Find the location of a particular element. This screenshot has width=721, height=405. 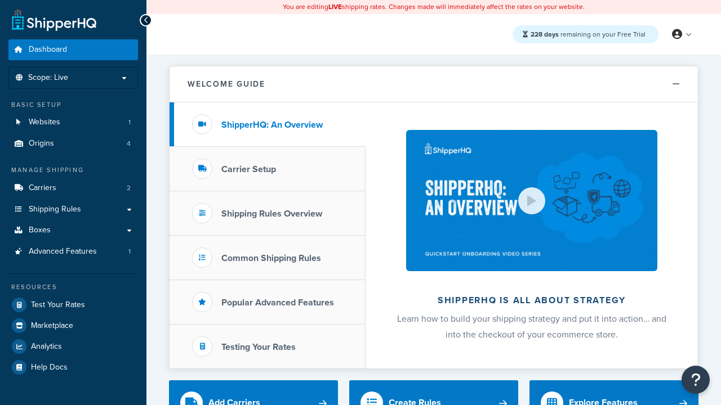

a: Websites1 is located at coordinates (73, 122).